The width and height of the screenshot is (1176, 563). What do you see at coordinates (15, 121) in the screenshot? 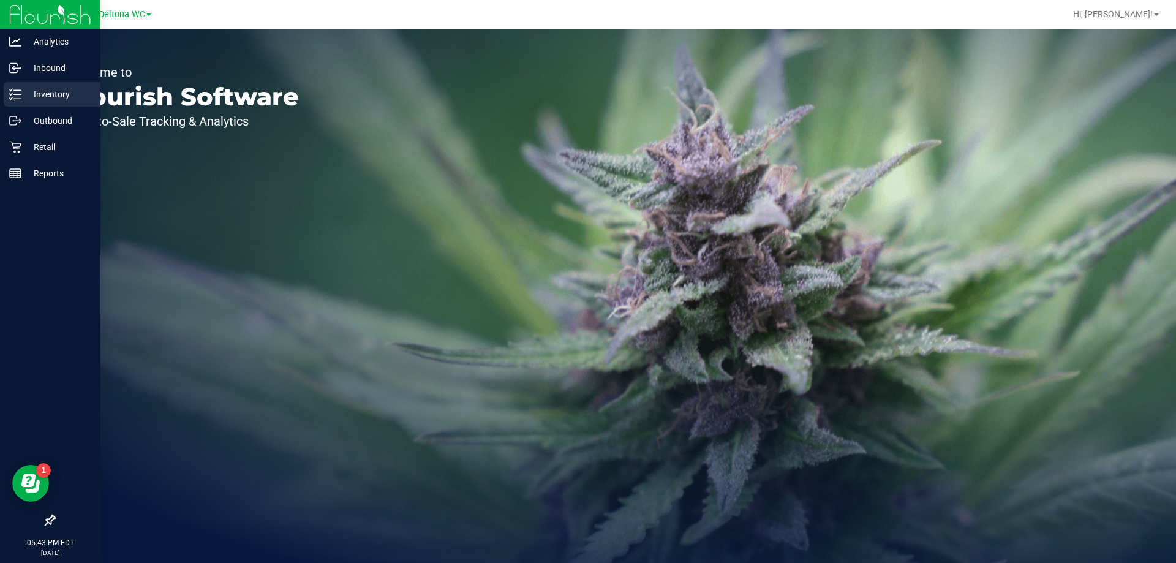
I see `inline-svg: Outbound` at bounding box center [15, 121].